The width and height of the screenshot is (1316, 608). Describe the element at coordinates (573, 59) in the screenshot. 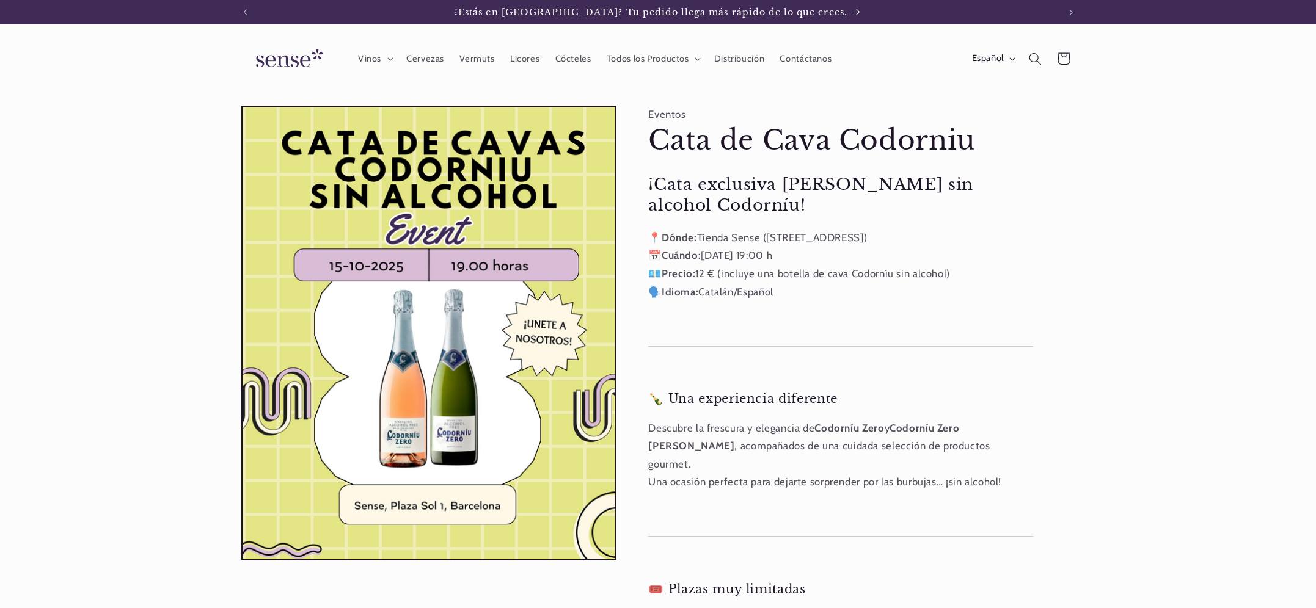

I see `span: Cócteles` at that location.